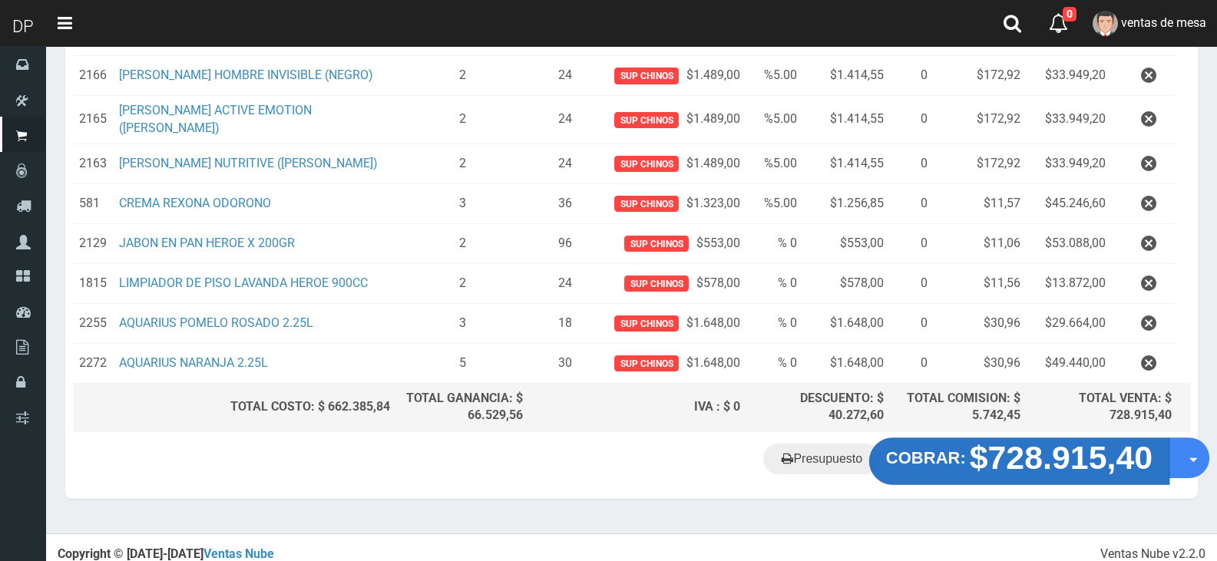 Image resolution: width=1217 pixels, height=561 pixels. I want to click on div: TOTAL COSTO: $ 662.385,84, so click(234, 407).